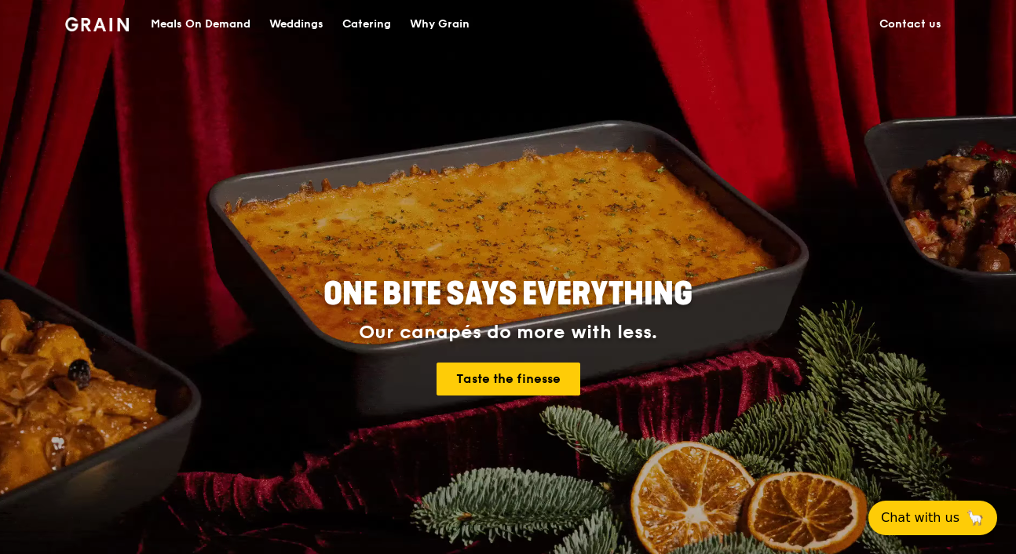 The image size is (1016, 554). What do you see at coordinates (439, 24) in the screenshot?
I see `div: Why Grain` at bounding box center [439, 24].